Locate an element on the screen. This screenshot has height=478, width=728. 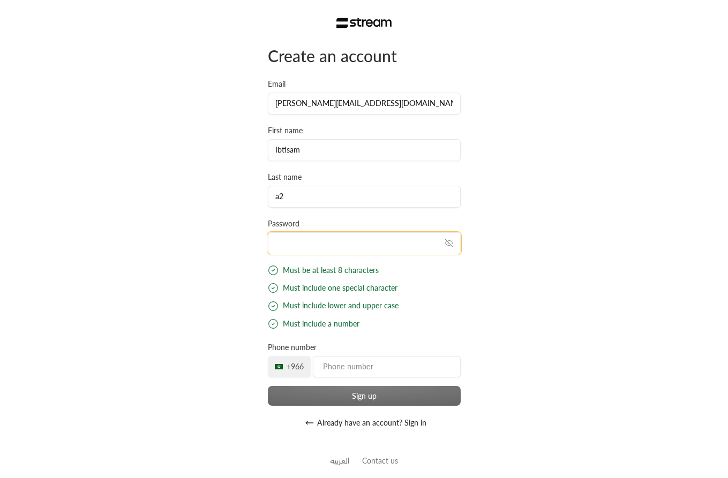
button: toggle password visibility is located at coordinates (449, 243).